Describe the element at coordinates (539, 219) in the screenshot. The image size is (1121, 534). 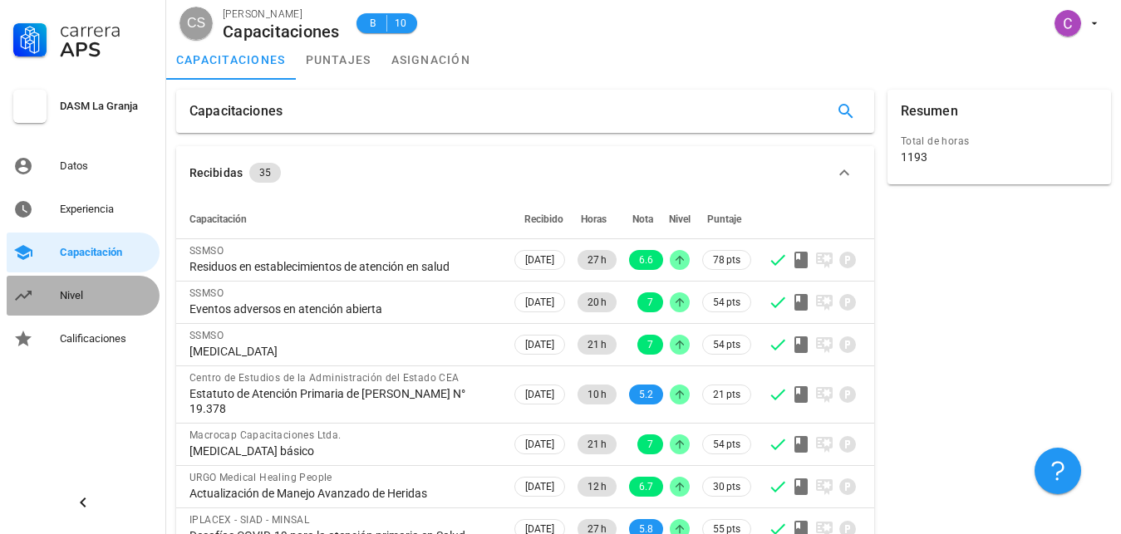
I see `th: Recibido` at that location.